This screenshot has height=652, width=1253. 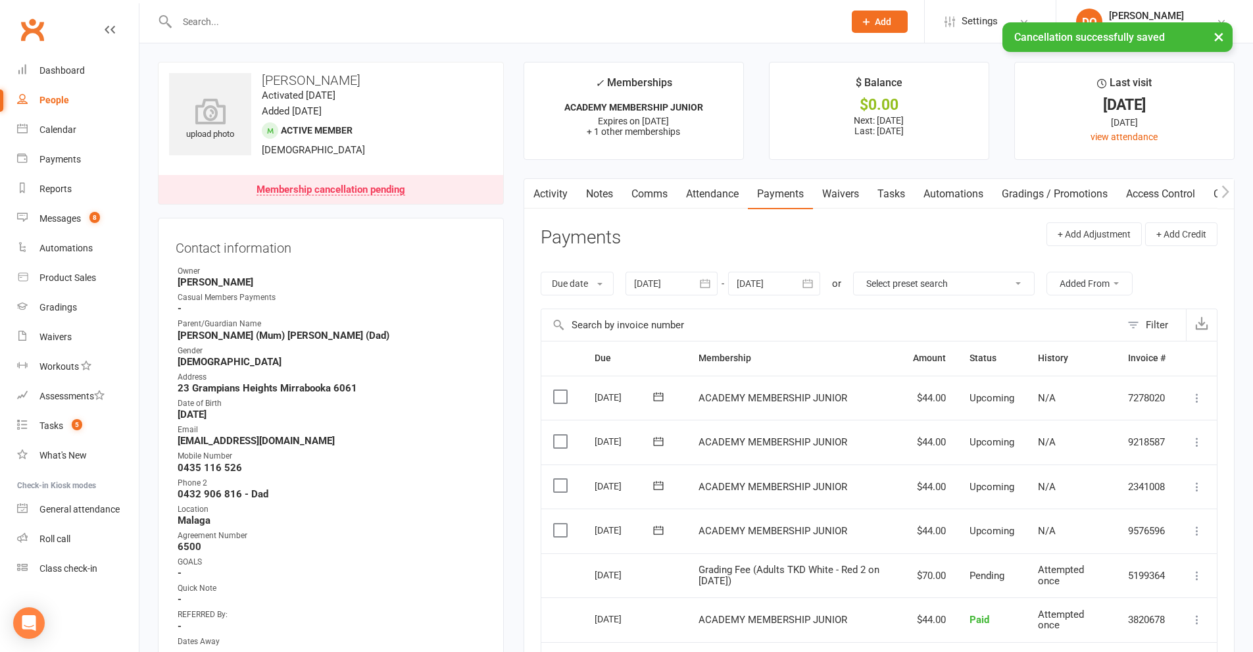 What do you see at coordinates (78, 366) in the screenshot?
I see `a: Workouts` at bounding box center [78, 366].